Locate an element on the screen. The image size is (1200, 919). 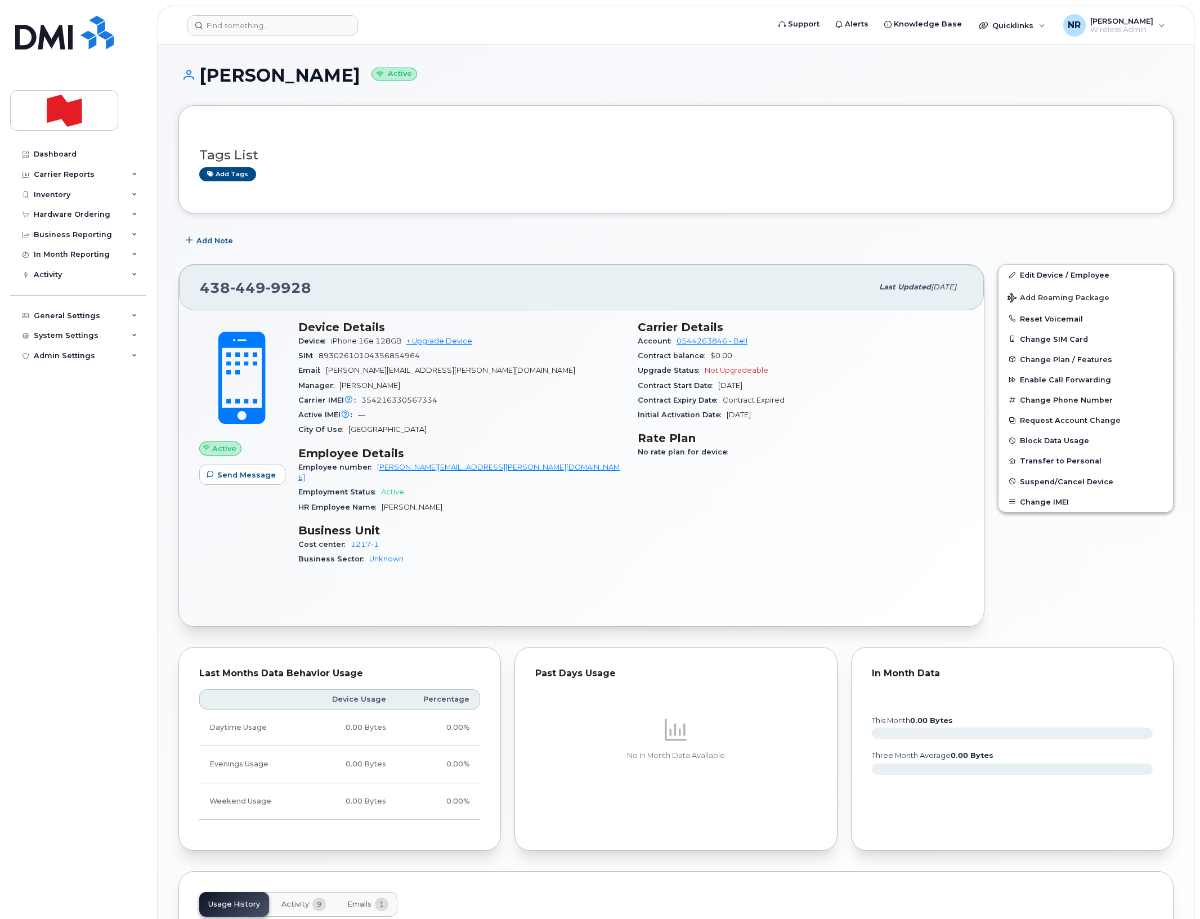
div: In Month Data is located at coordinates (1012, 673).